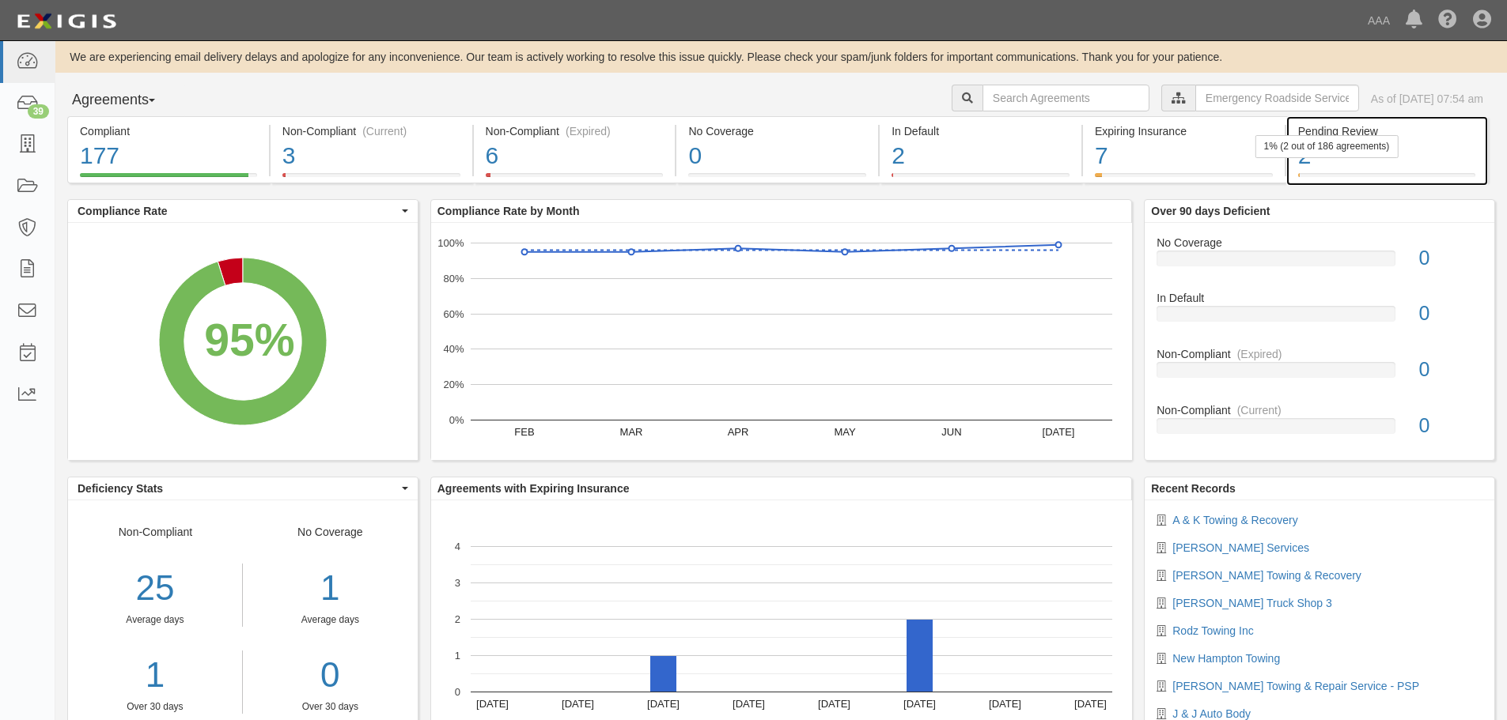 This screenshot has height=720, width=1507. Describe the element at coordinates (66, 21) in the screenshot. I see `img: logo-5460c22ac91f19d4615b14bd174203de0afe785f0fc80cf4dbbc73dc1793850b.png` at that location.